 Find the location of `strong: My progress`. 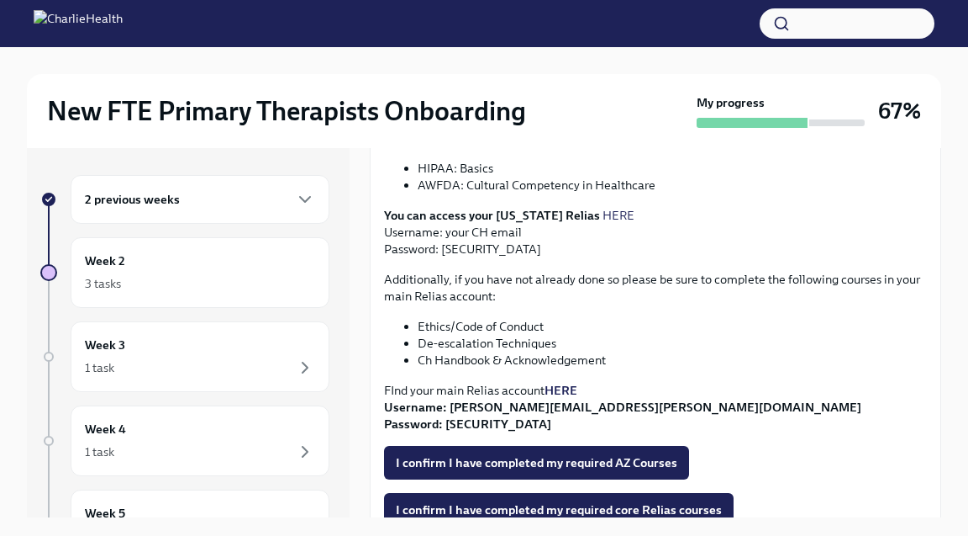

strong: My progress is located at coordinates (731, 103).